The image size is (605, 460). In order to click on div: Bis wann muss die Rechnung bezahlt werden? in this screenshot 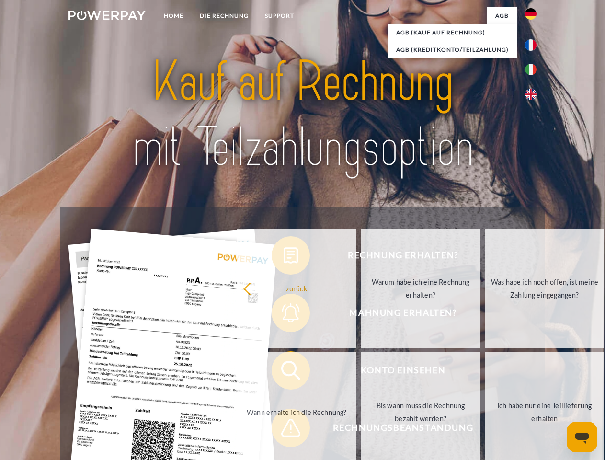, I will do `click(420, 412)`.